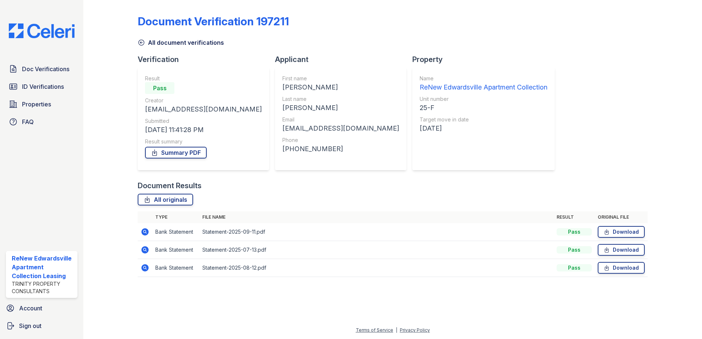 The width and height of the screenshot is (702, 339). Describe the element at coordinates (486, 59) in the screenshot. I see `div: Property` at that location.